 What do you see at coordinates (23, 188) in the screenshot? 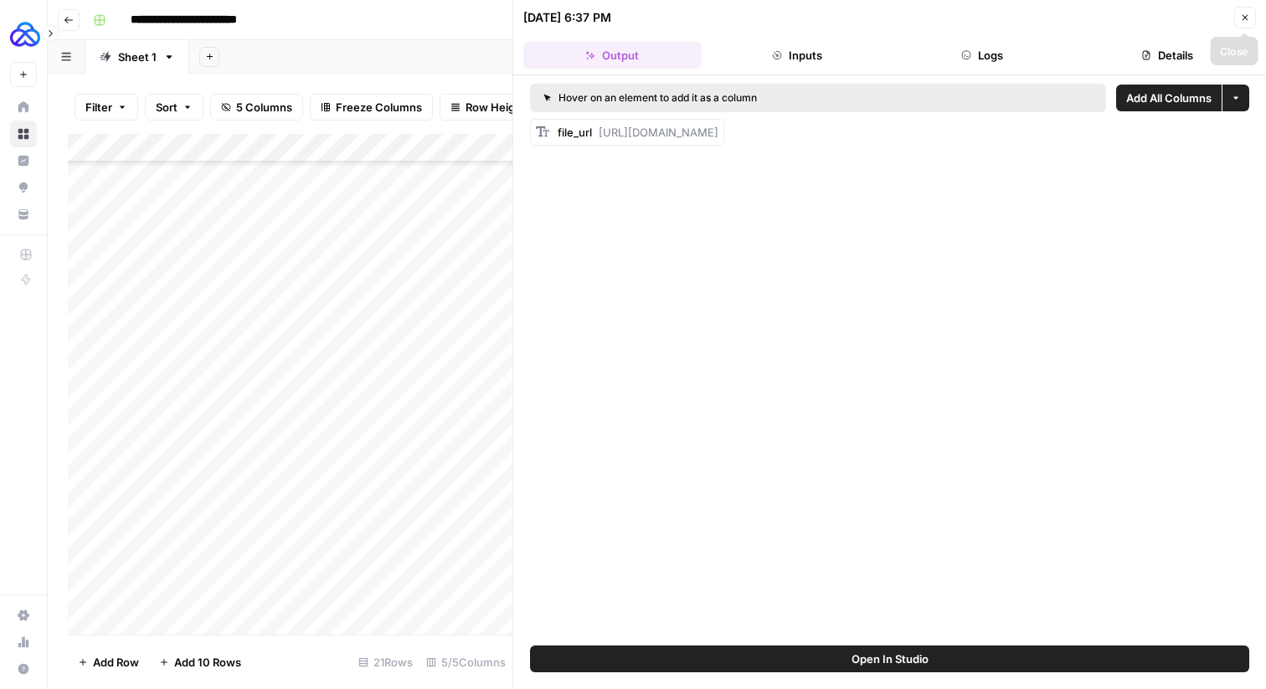
I see `a: Opportunities` at bounding box center [23, 188].